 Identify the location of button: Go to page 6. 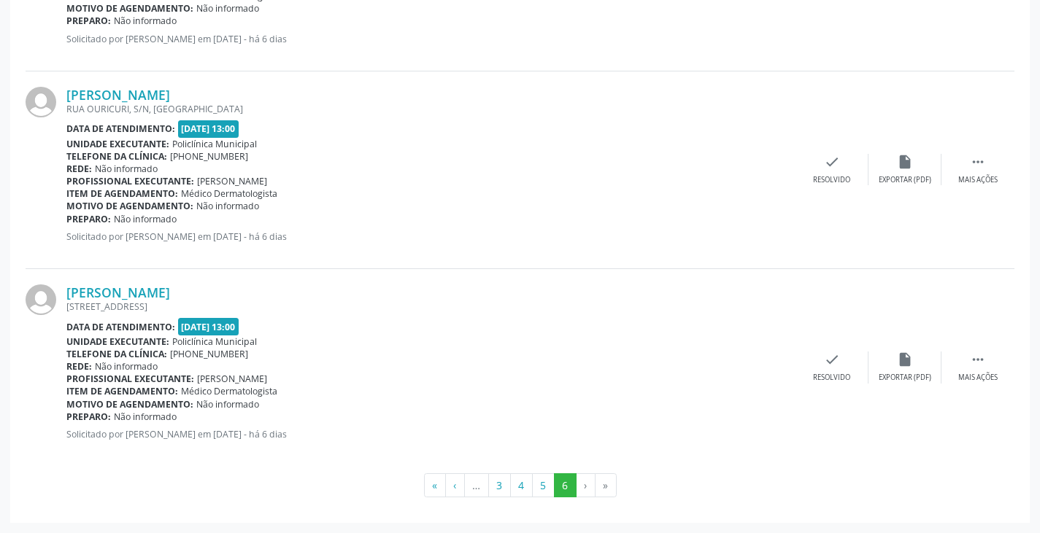
(565, 486).